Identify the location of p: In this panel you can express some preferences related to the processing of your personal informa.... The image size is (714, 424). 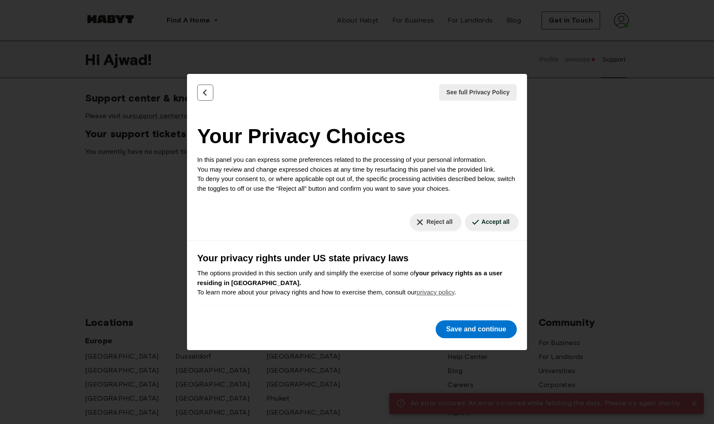
(357, 174).